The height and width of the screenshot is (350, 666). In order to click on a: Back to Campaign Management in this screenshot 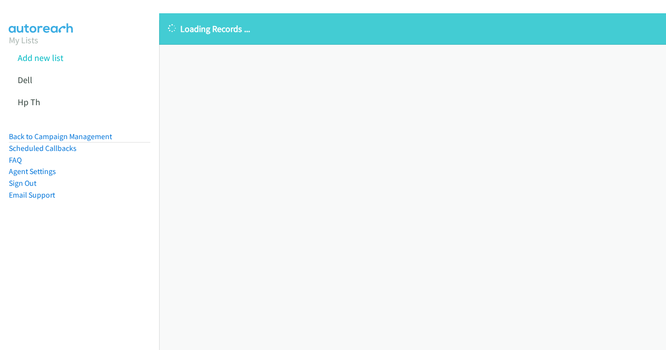, I will do `click(60, 136)`.